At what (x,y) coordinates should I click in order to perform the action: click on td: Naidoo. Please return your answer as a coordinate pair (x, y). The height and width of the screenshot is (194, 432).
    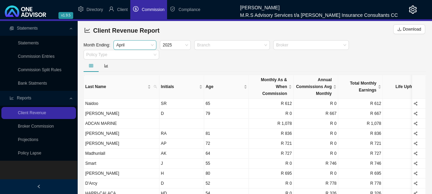
    Looking at the image, I should click on (122, 103).